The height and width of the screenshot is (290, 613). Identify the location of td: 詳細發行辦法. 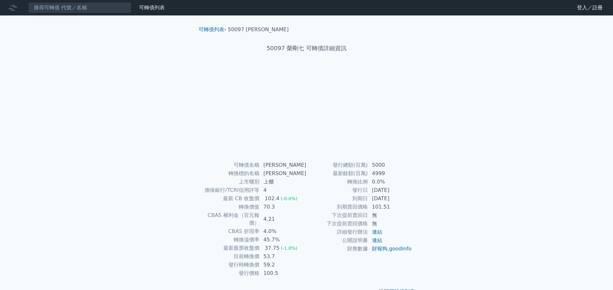
(337, 232).